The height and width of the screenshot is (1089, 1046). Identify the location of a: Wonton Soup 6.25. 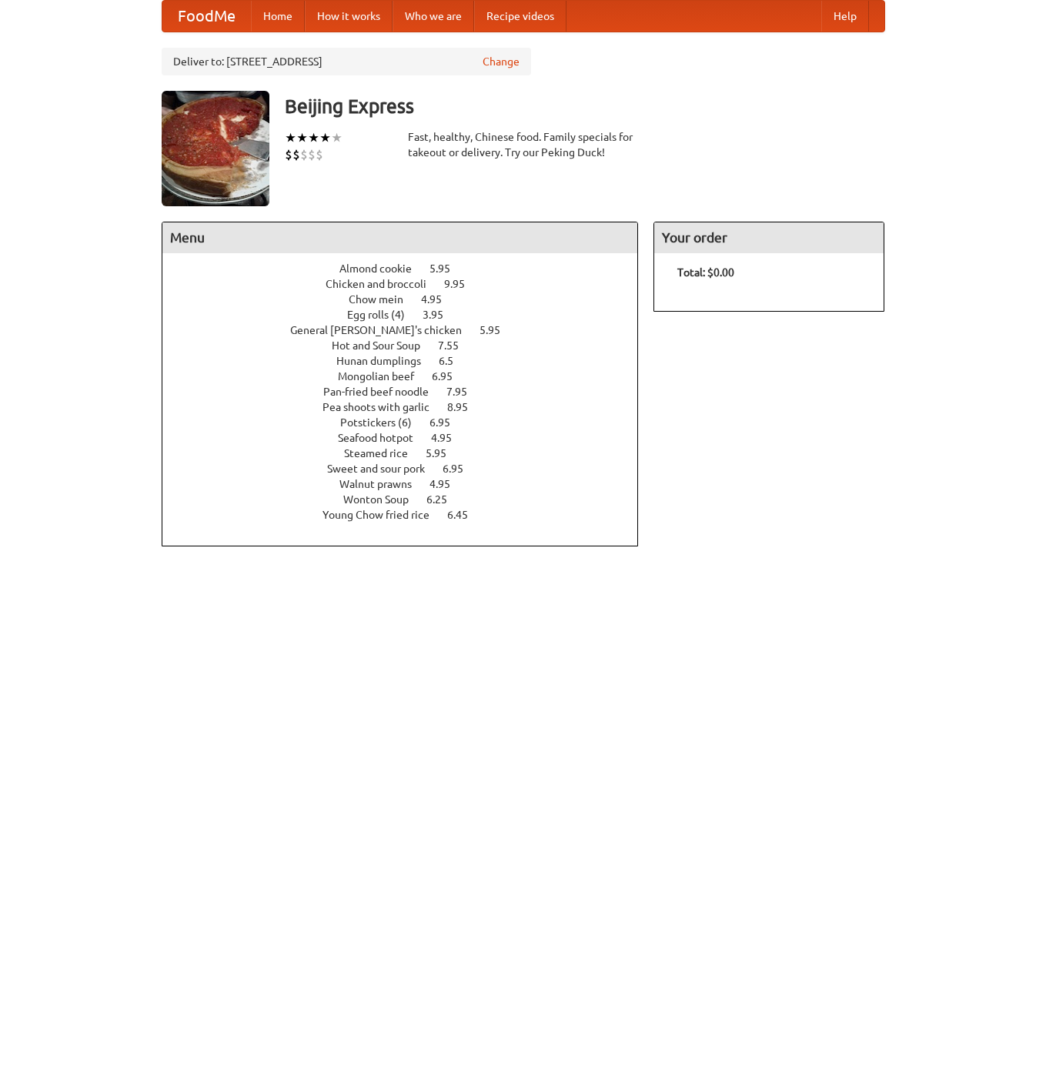
(409, 499).